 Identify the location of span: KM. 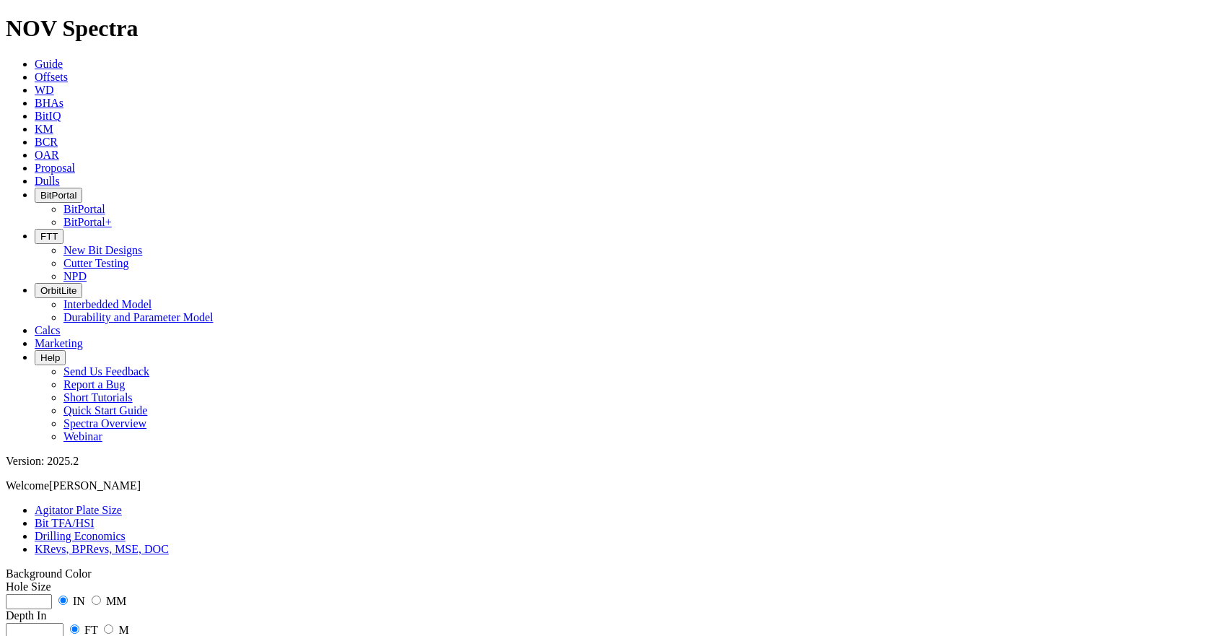
(44, 128).